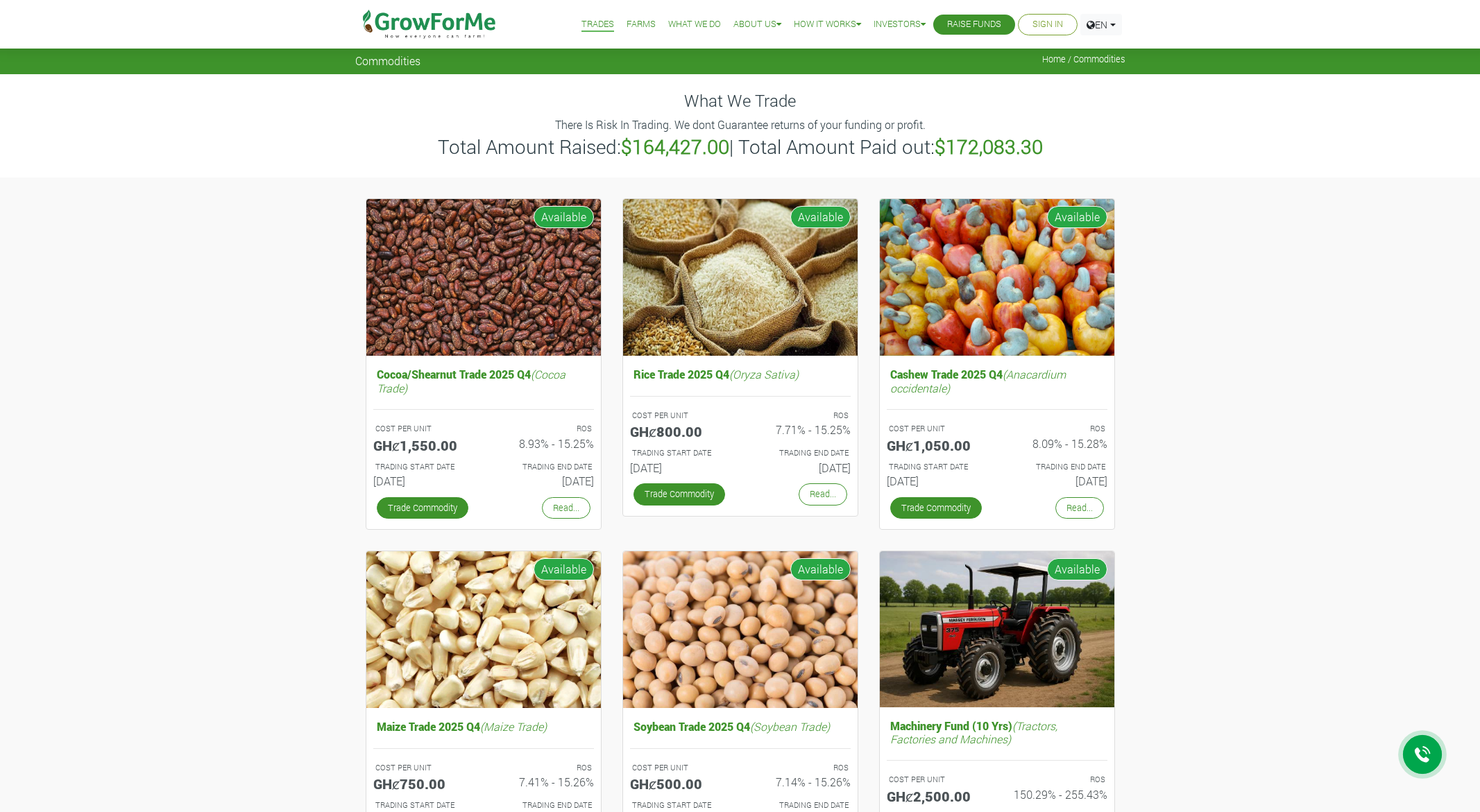 The width and height of the screenshot is (1480, 812). Describe the element at coordinates (900, 24) in the screenshot. I see `a: Investors` at that location.